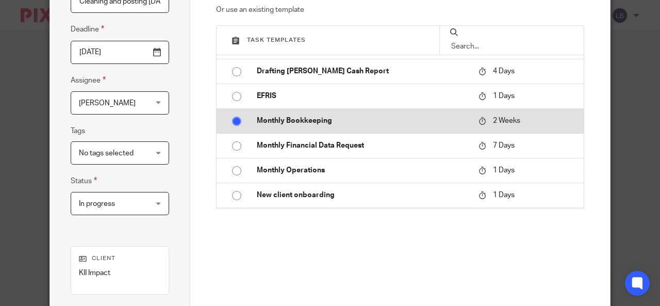  I want to click on p: KII Impact, so click(120, 273).